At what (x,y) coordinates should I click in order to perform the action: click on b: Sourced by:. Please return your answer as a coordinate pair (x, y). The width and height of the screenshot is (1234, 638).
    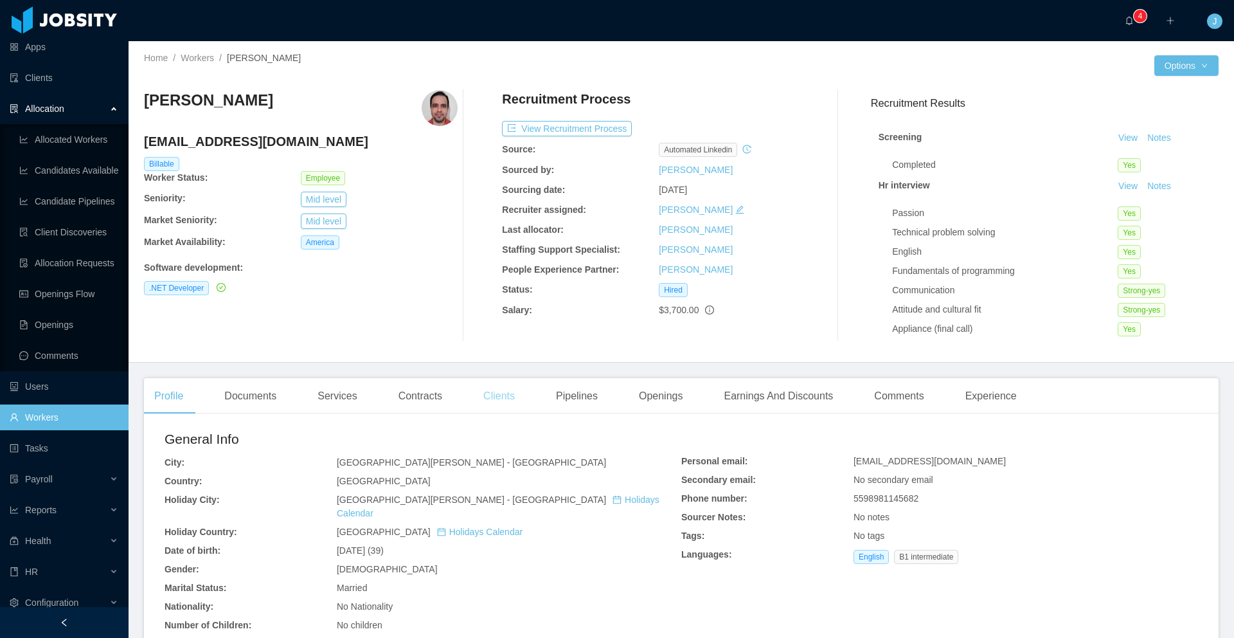
    Looking at the image, I should click on (528, 170).